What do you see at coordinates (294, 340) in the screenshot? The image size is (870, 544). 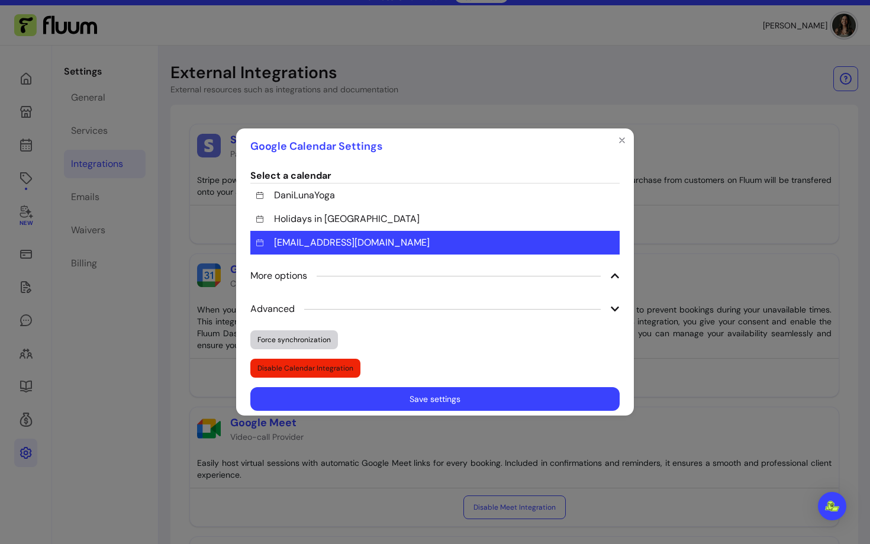 I see `button: Force synchronization` at bounding box center [294, 340].